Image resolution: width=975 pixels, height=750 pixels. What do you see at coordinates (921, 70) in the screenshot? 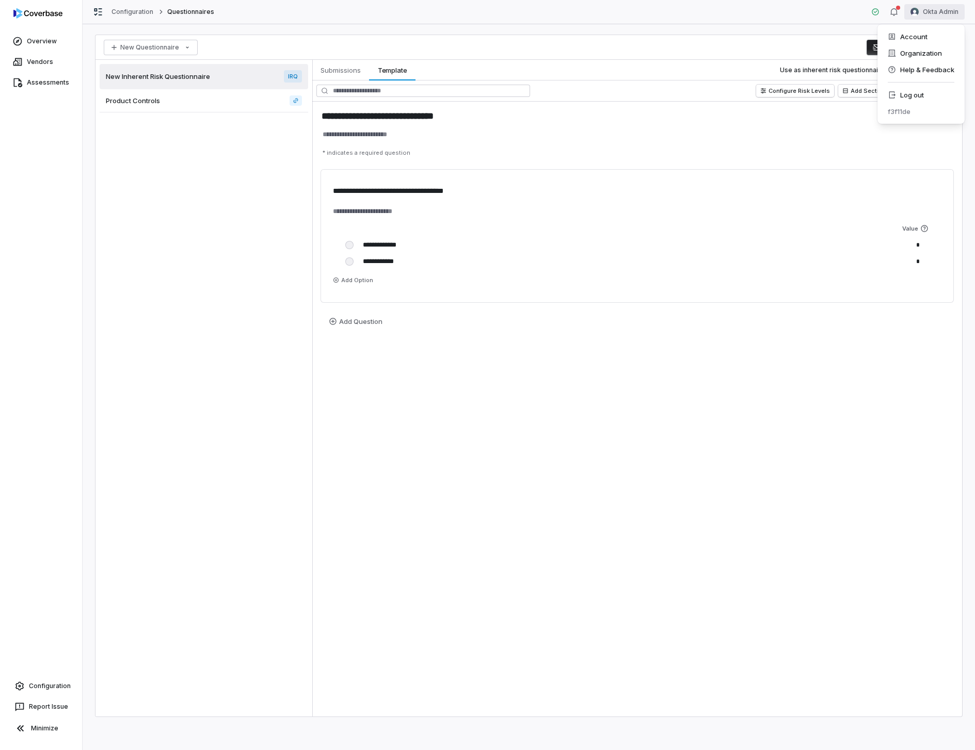
I see `div: Help & Feedback` at bounding box center [921, 70].